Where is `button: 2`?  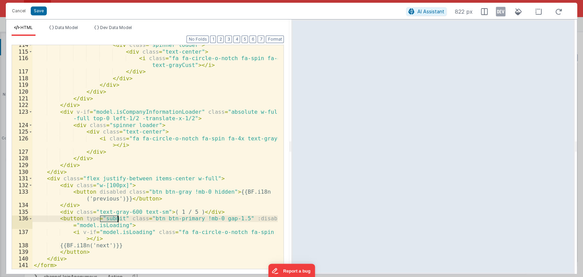 button: 2 is located at coordinates (220, 39).